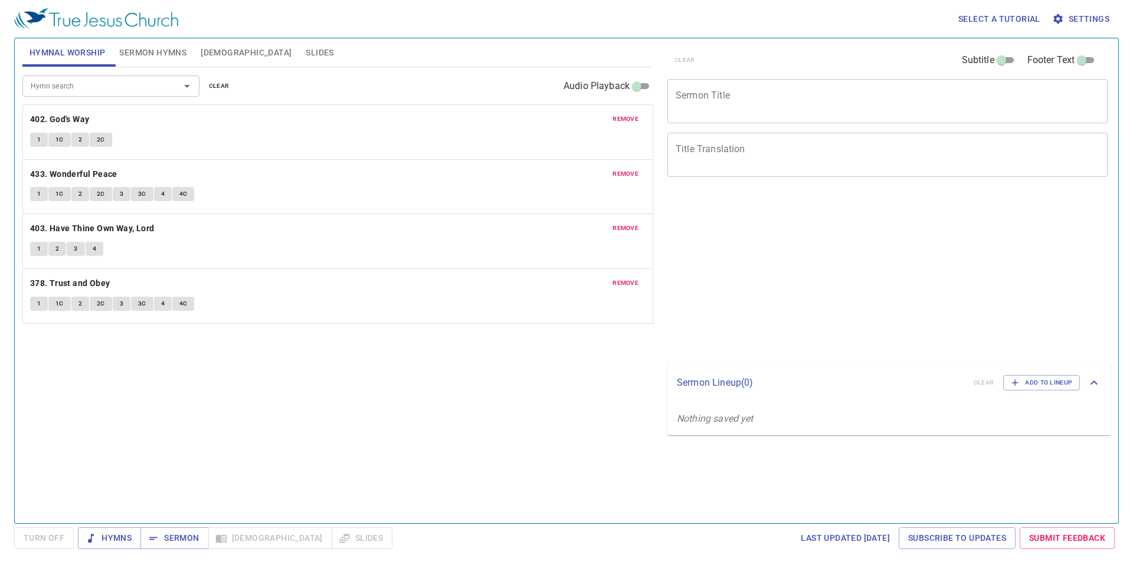  I want to click on span: Subtitle, so click(978, 60).